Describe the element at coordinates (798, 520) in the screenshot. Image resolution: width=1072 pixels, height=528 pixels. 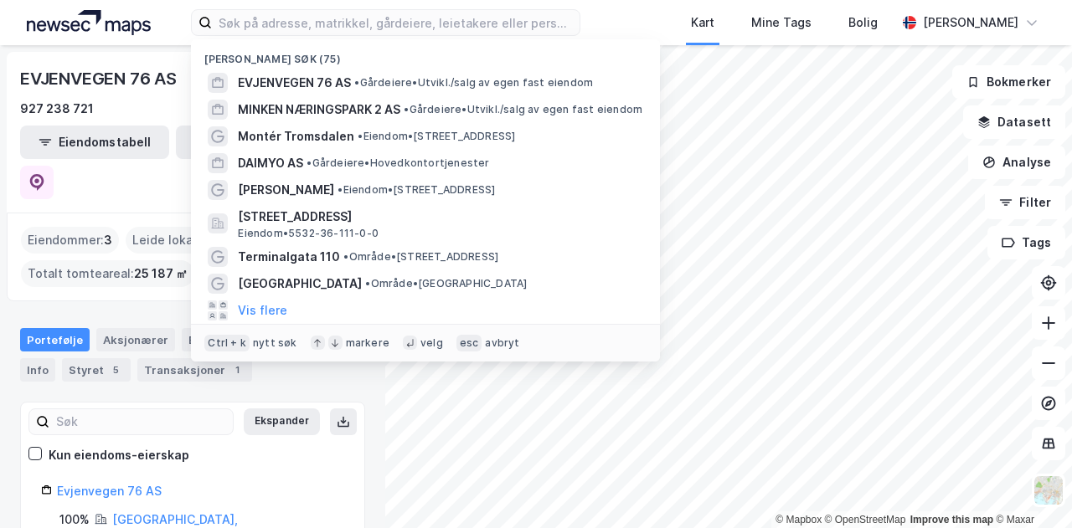
I see `a: Mapbox` at that location.